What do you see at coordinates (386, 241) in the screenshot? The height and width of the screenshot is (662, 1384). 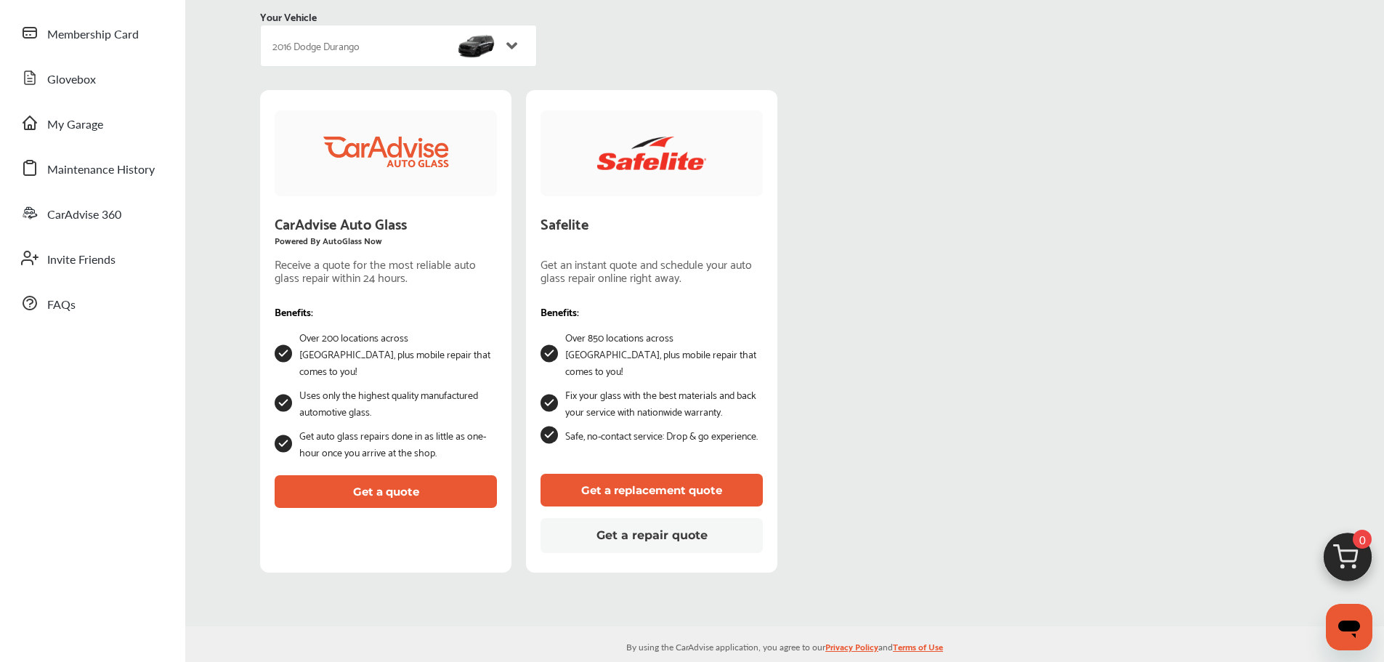 I see `p: Powered By AutoGlass Now` at bounding box center [386, 241].